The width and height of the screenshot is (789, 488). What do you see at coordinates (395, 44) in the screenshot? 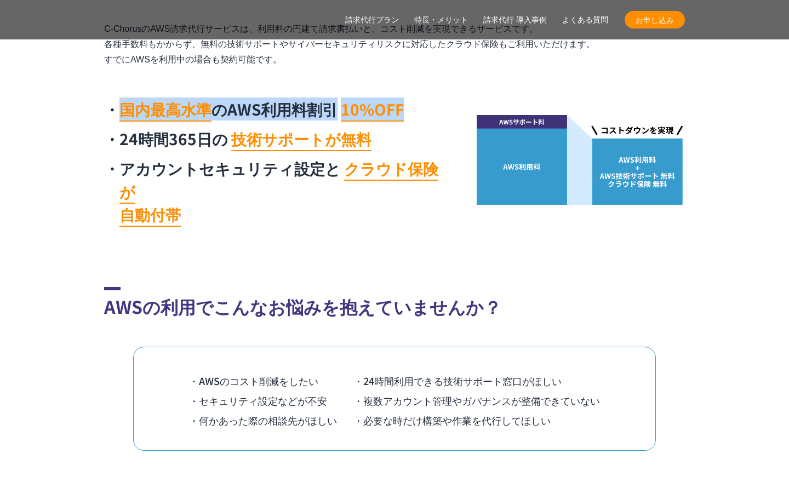
I see `p: C-ChorusのAWS請求代行サービスは、利用料の円建て請求書払いと、コスト削減を実現できるサービスです。 各種手数料もかからず、無料の技術サポートやサイバーセキュリティリスクに対応したクラウ...` at bounding box center [395, 44].